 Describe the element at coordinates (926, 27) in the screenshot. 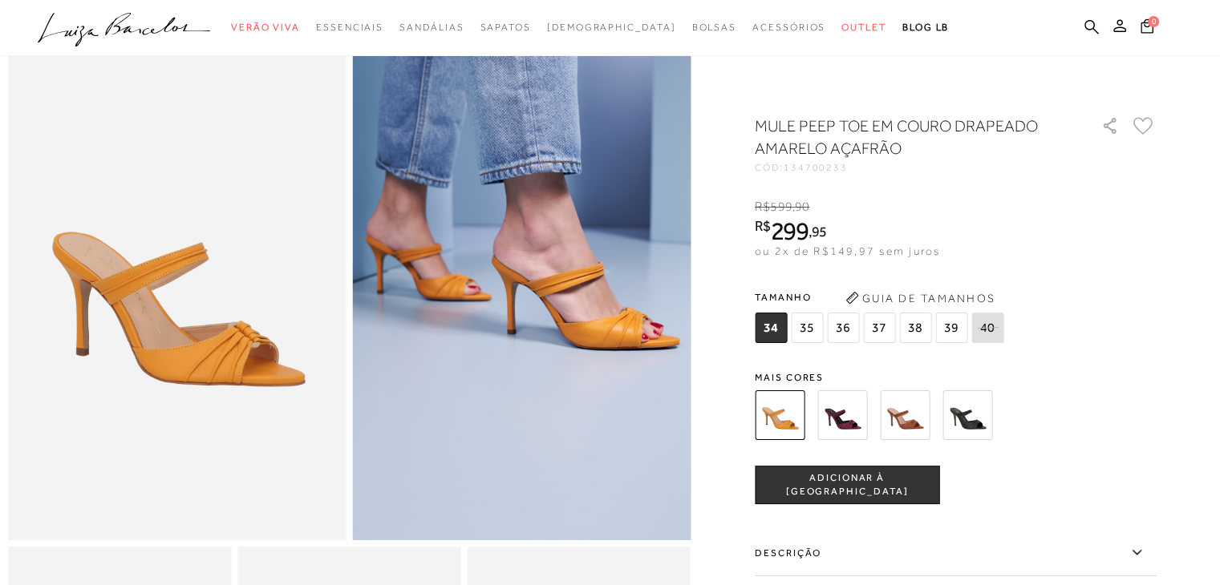

I see `a: BLOG LB` at that location.